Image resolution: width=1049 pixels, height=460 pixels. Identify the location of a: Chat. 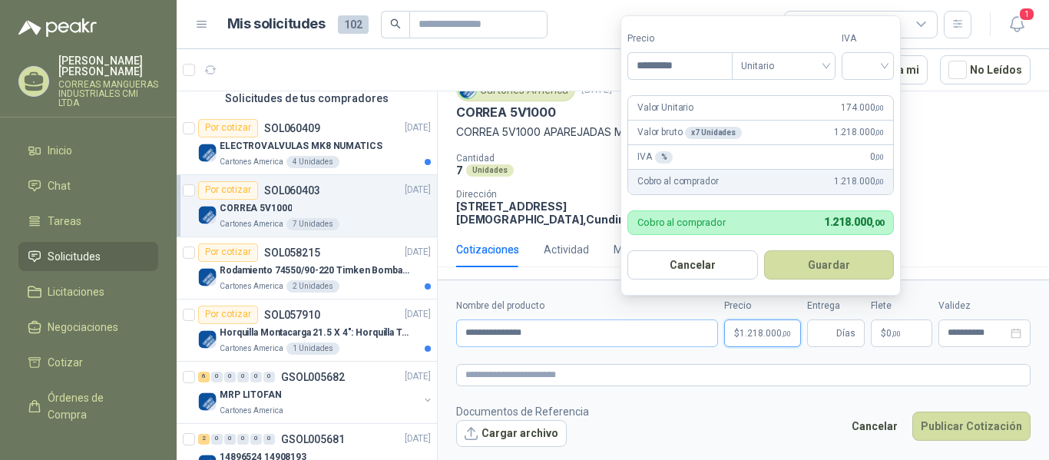
(88, 186).